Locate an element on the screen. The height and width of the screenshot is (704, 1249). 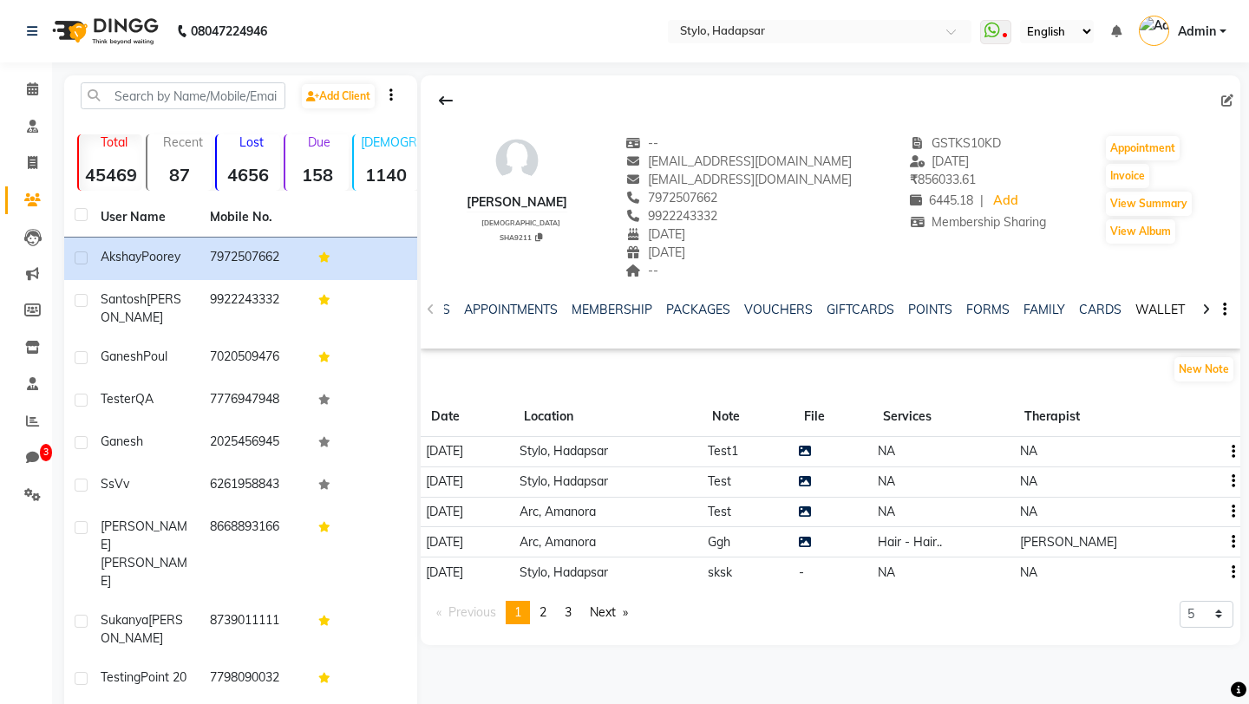
a: Next is located at coordinates (609, 612).